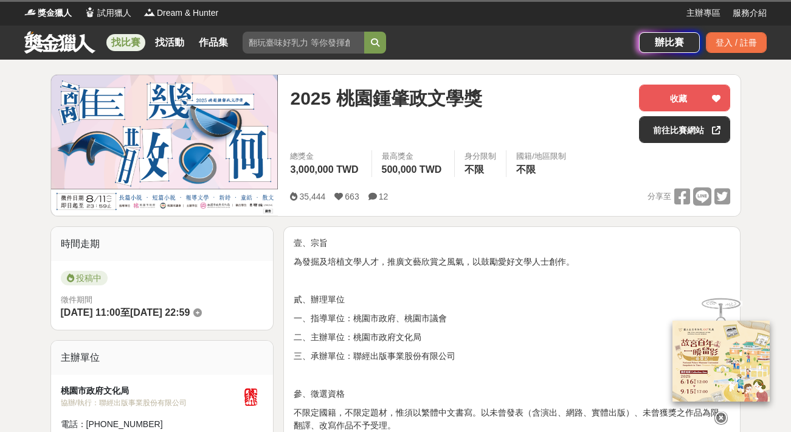 Image resolution: width=791 pixels, height=432 pixels. I want to click on div: 協辦/執行： 聯經出版事業股份有限公司, so click(150, 403).